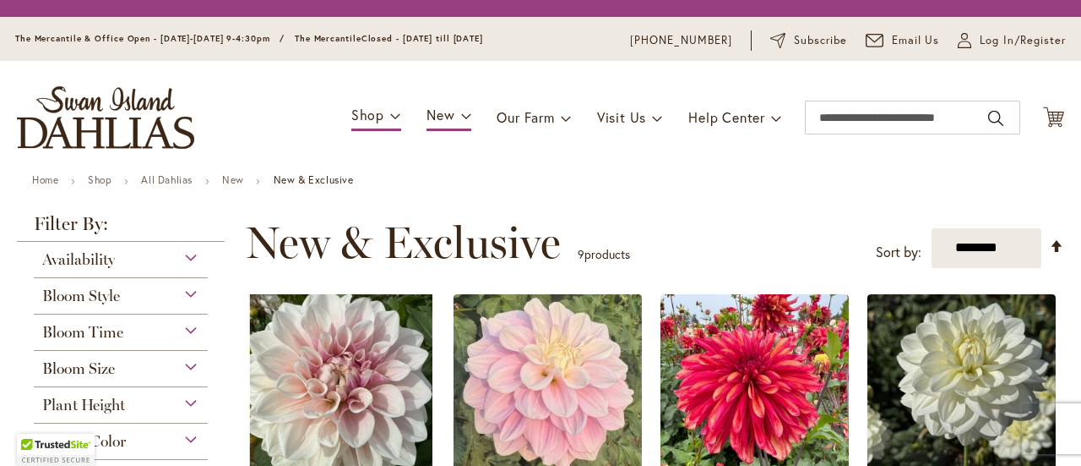 This screenshot has width=1081, height=466. I want to click on span: Our Farm, so click(526, 117).